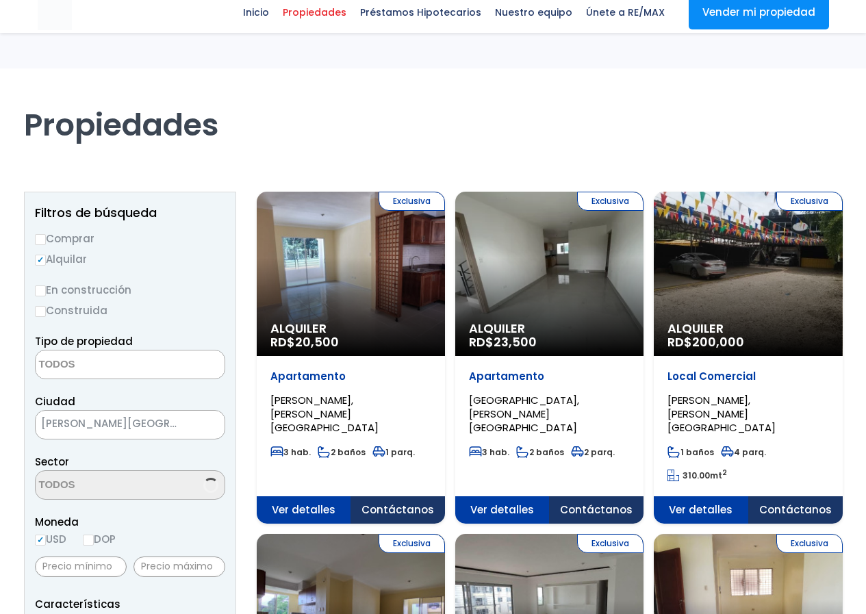 The image size is (866, 614). What do you see at coordinates (420, 12) in the screenshot?
I see `span: Préstamos Hipotecarios` at bounding box center [420, 12].